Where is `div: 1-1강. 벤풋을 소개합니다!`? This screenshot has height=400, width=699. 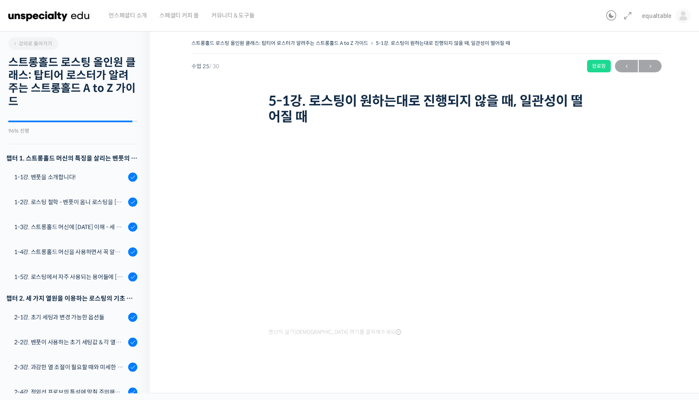
div: 1-1강. 벤풋을 소개합니다! is located at coordinates (70, 177).